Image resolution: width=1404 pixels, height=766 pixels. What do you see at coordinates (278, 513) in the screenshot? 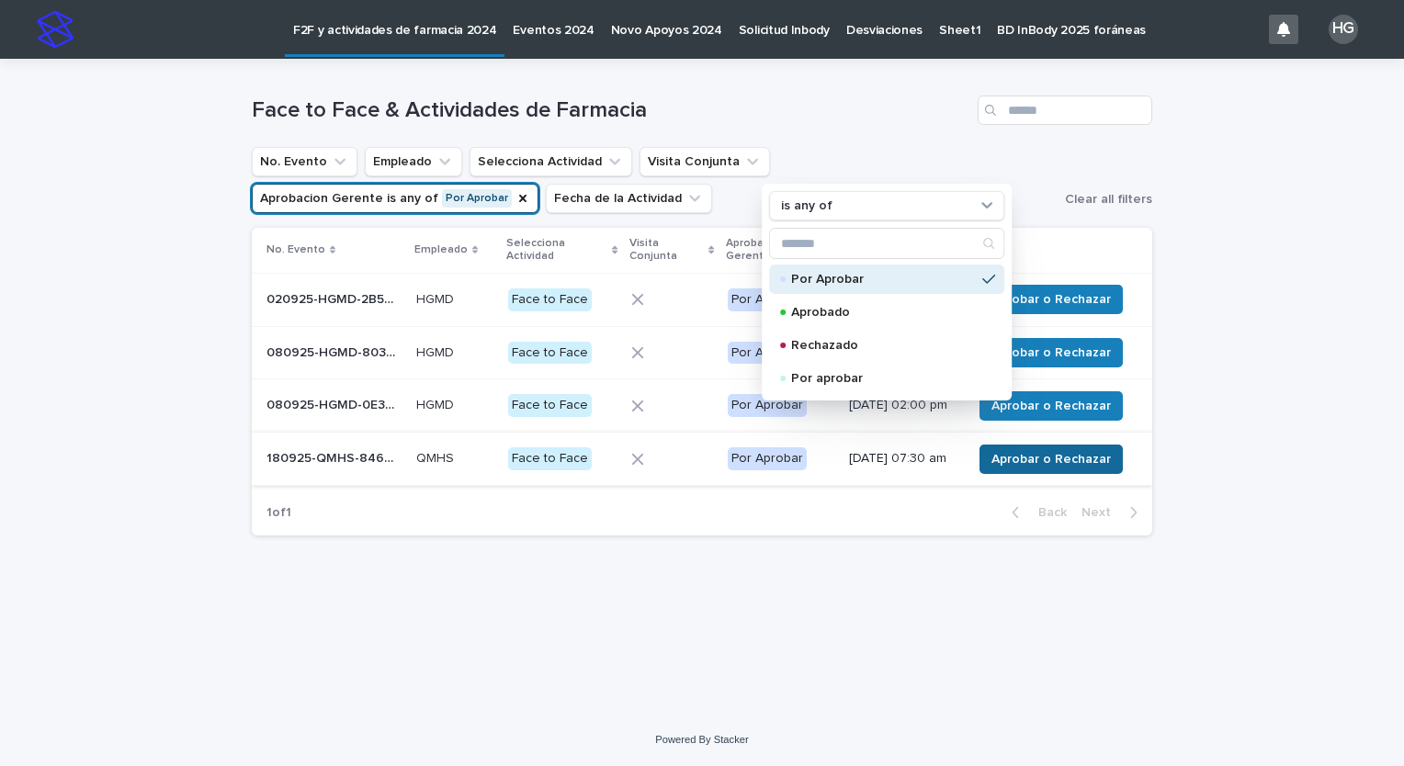
I see `p: 1 of 1` at bounding box center [278, 513].